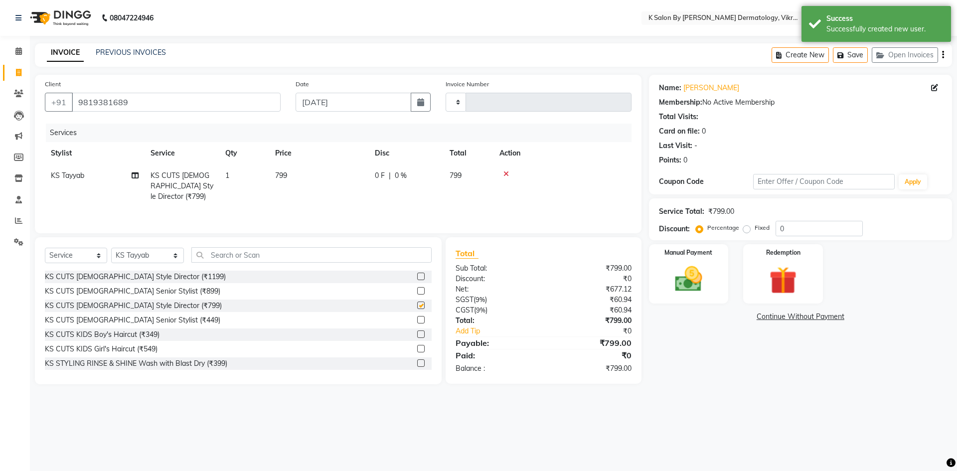 The height and width of the screenshot is (471, 957). I want to click on div: Coupon Code, so click(706, 182).